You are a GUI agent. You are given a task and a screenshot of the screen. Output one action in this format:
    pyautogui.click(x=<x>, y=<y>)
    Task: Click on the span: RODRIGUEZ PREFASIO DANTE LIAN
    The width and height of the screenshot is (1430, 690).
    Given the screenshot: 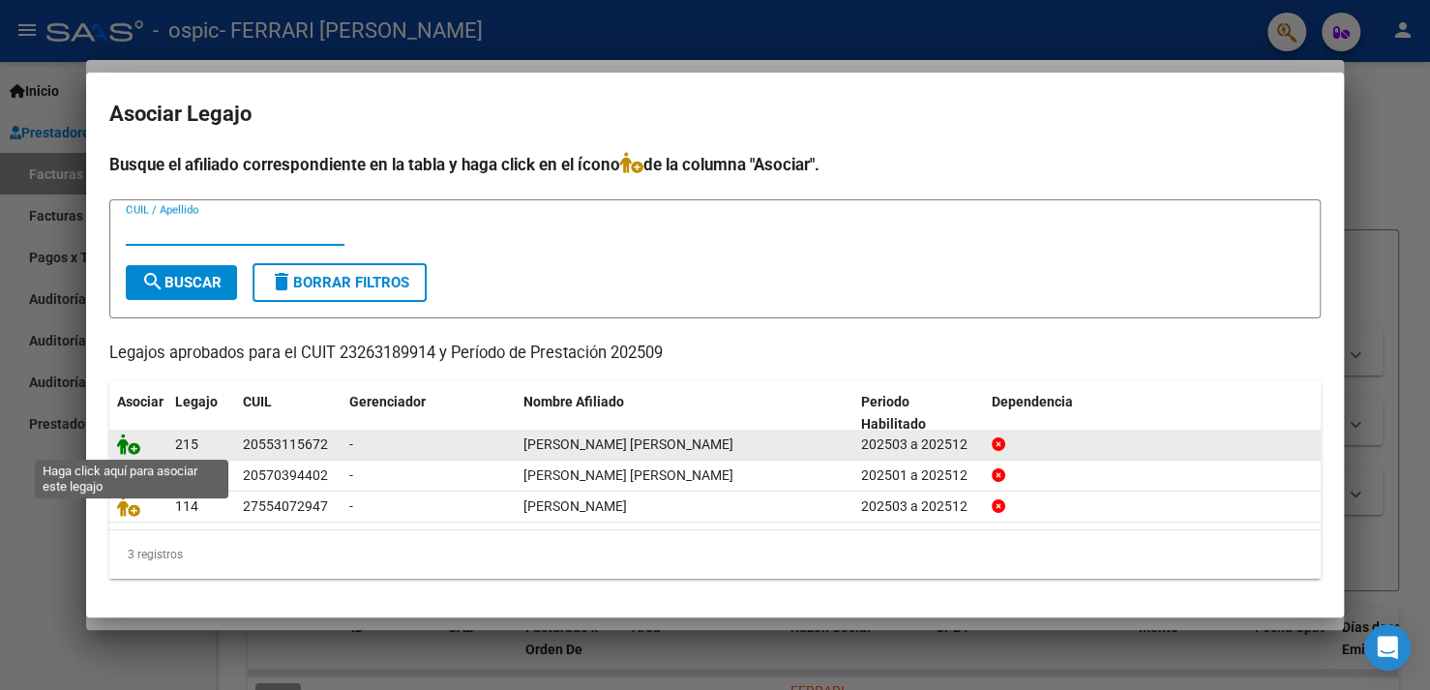 What is the action you would take?
    pyautogui.click(x=628, y=475)
    